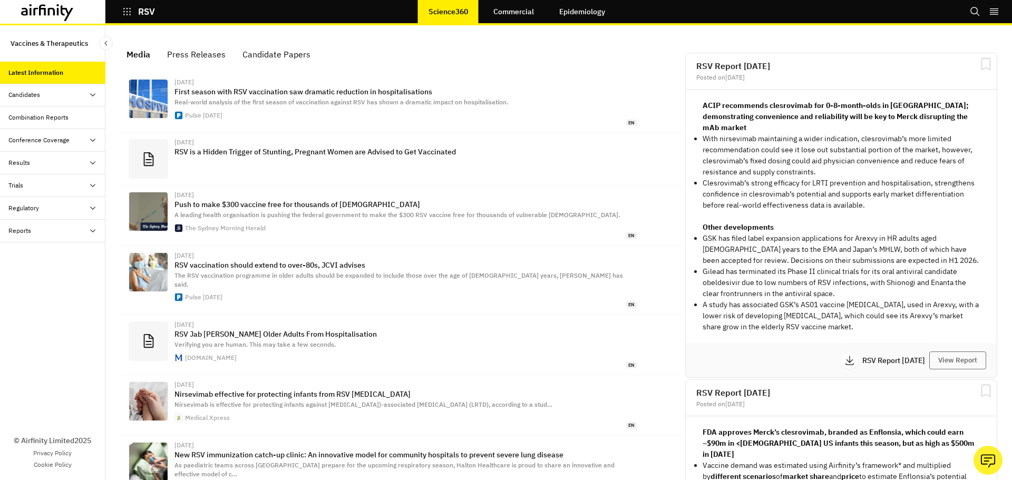 This screenshot has width=1012, height=480. I want to click on div: Regulatory, so click(24, 208).